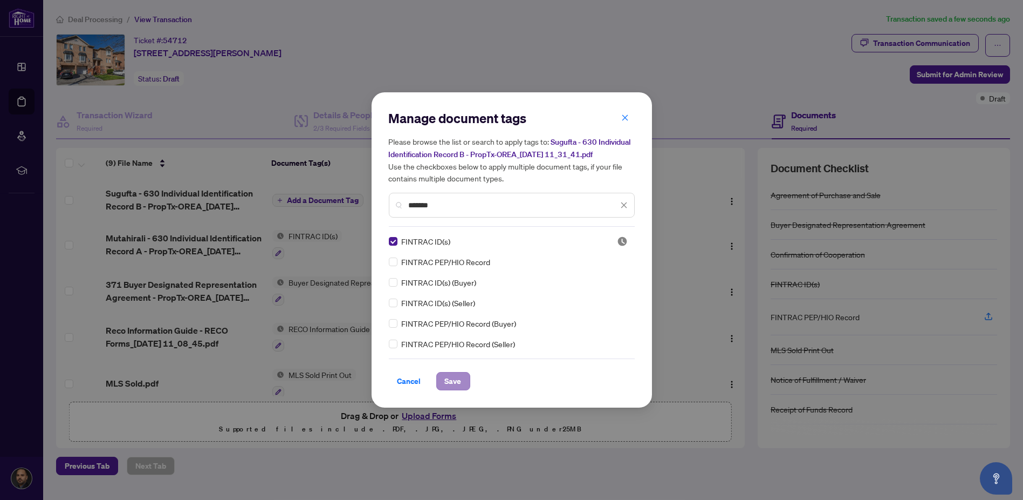  What do you see at coordinates (512, 160) in the screenshot?
I see `h5: Please browse the list or search to apply tags to: Use the checkboxes below to apply multiple doc...` at bounding box center [512, 160].